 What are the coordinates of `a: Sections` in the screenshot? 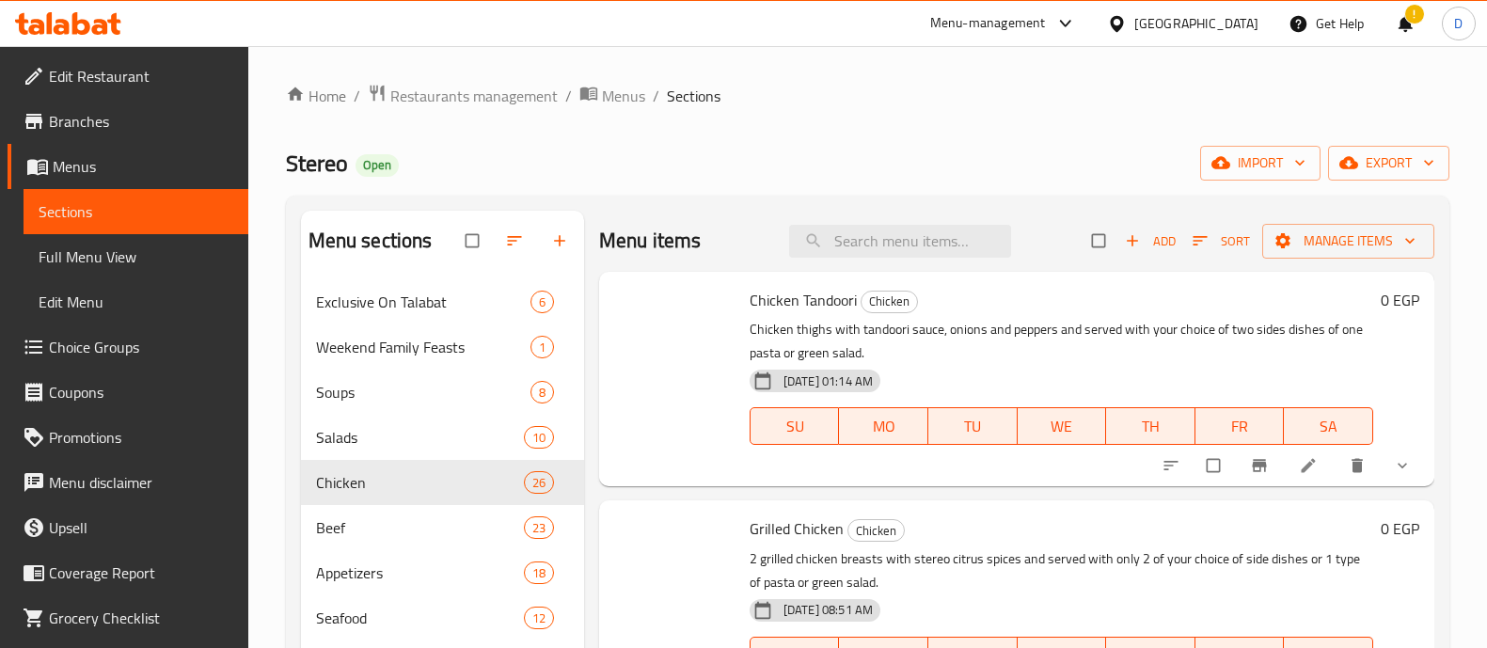 It's located at (135, 212).